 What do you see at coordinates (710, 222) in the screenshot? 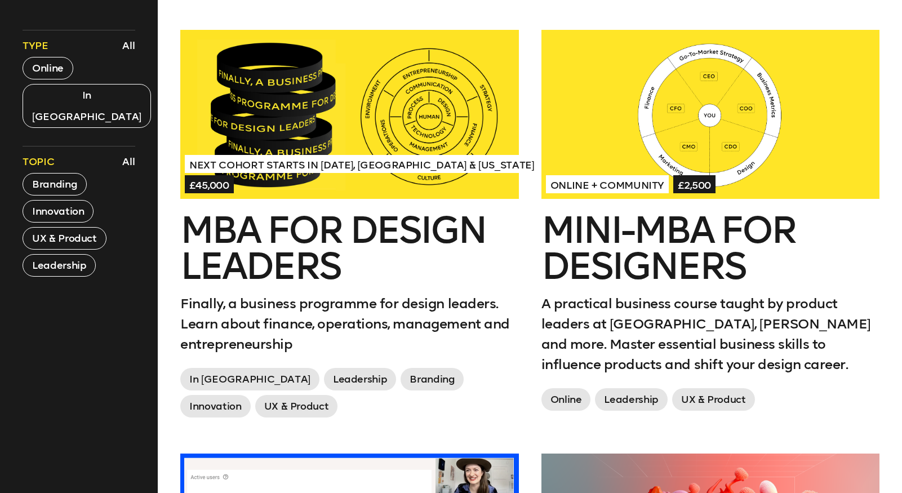
I see `a: Online + Community£2,500Mini-MBA for DesignersA practical business course taught by product leade...` at bounding box center [710, 222].